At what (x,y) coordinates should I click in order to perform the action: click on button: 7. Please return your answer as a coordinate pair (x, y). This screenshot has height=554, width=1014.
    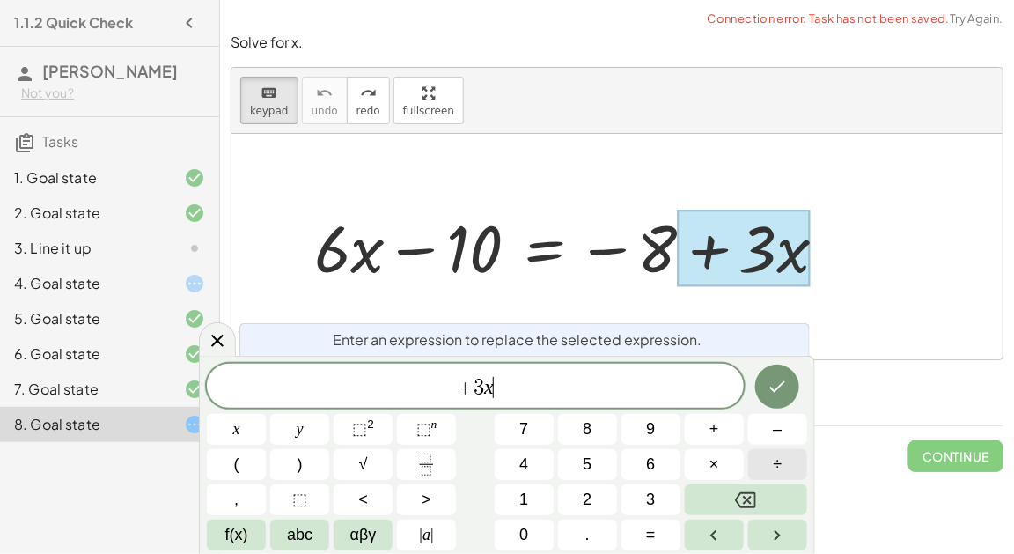
    Looking at the image, I should click on (524, 429).